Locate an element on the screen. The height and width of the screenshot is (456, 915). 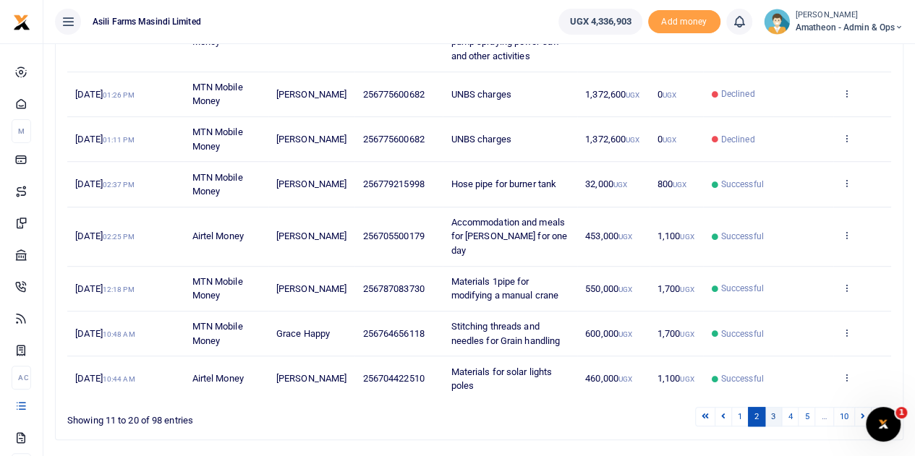
a: 5 is located at coordinates (806, 417).